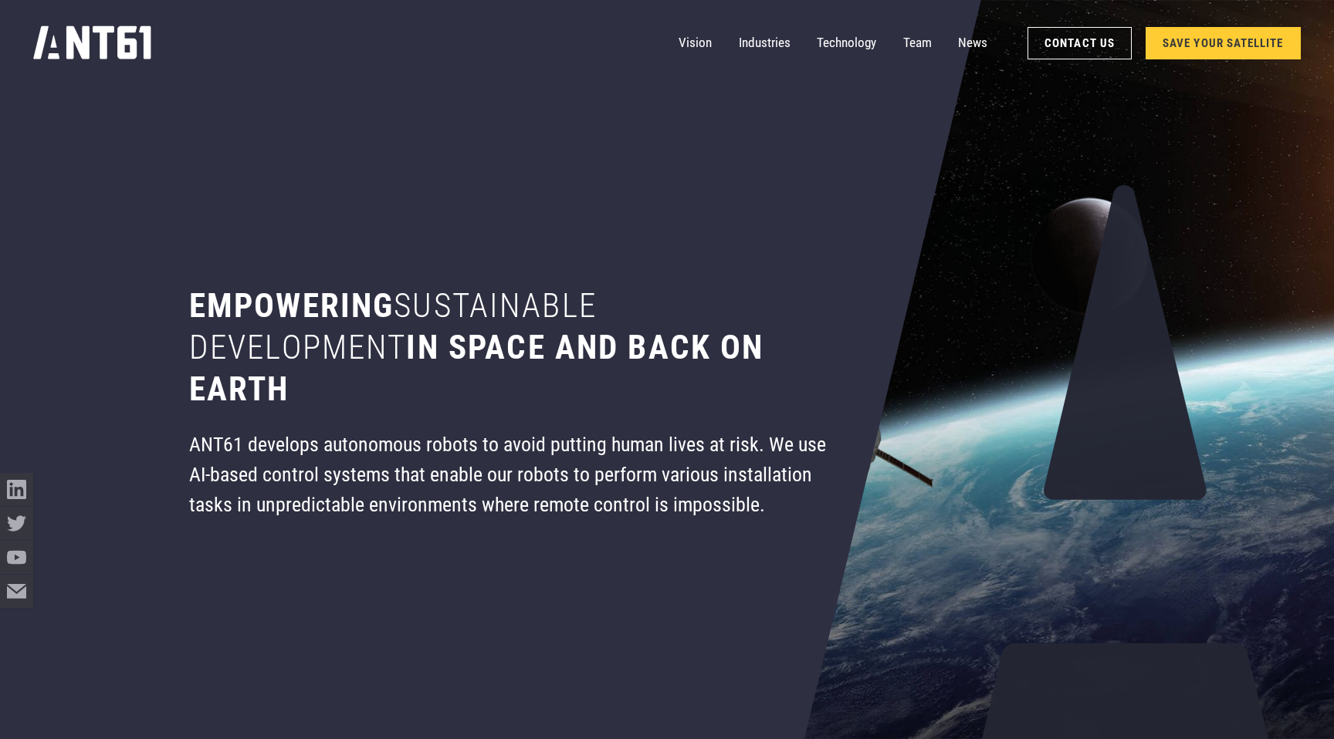 The height and width of the screenshot is (739, 1334). Describe the element at coordinates (1222, 43) in the screenshot. I see `a: SAVE YOUR SATELLITE` at that location.